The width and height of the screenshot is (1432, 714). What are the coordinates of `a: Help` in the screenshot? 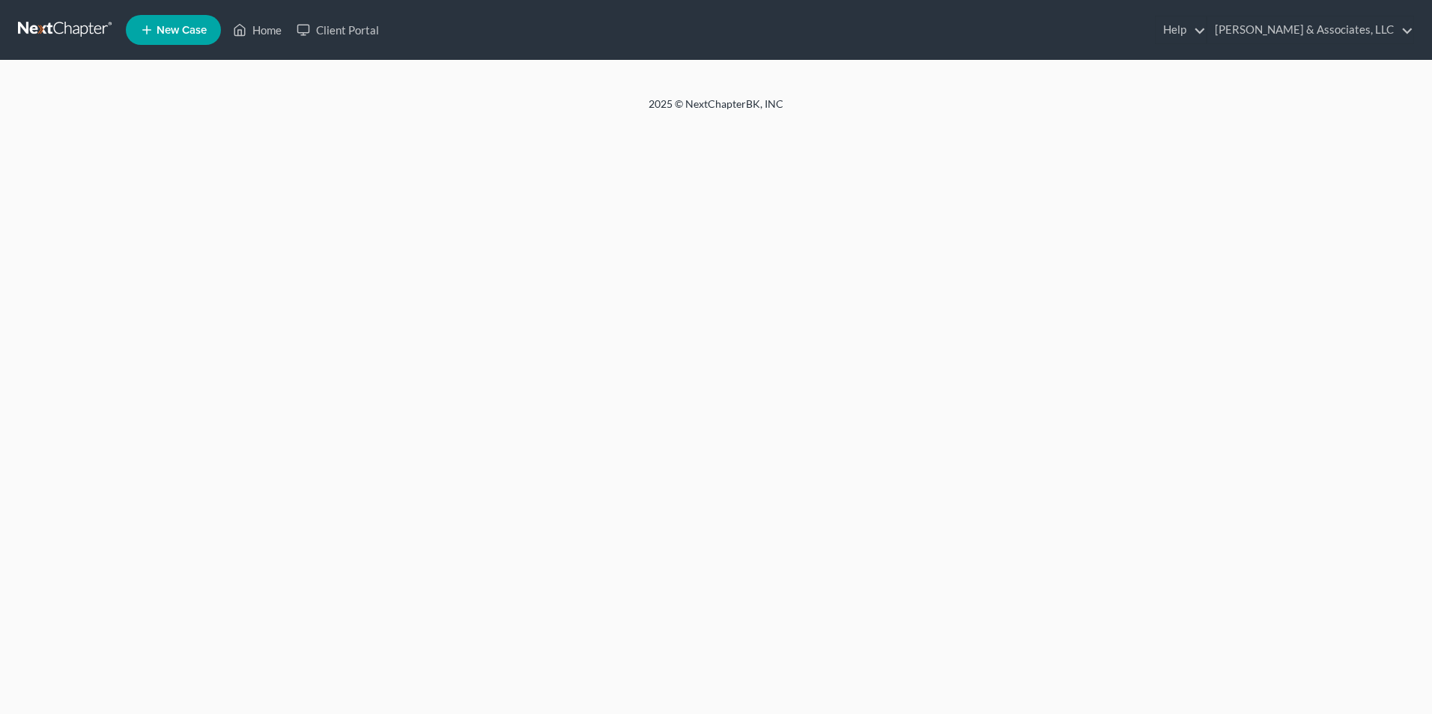 It's located at (1180, 30).